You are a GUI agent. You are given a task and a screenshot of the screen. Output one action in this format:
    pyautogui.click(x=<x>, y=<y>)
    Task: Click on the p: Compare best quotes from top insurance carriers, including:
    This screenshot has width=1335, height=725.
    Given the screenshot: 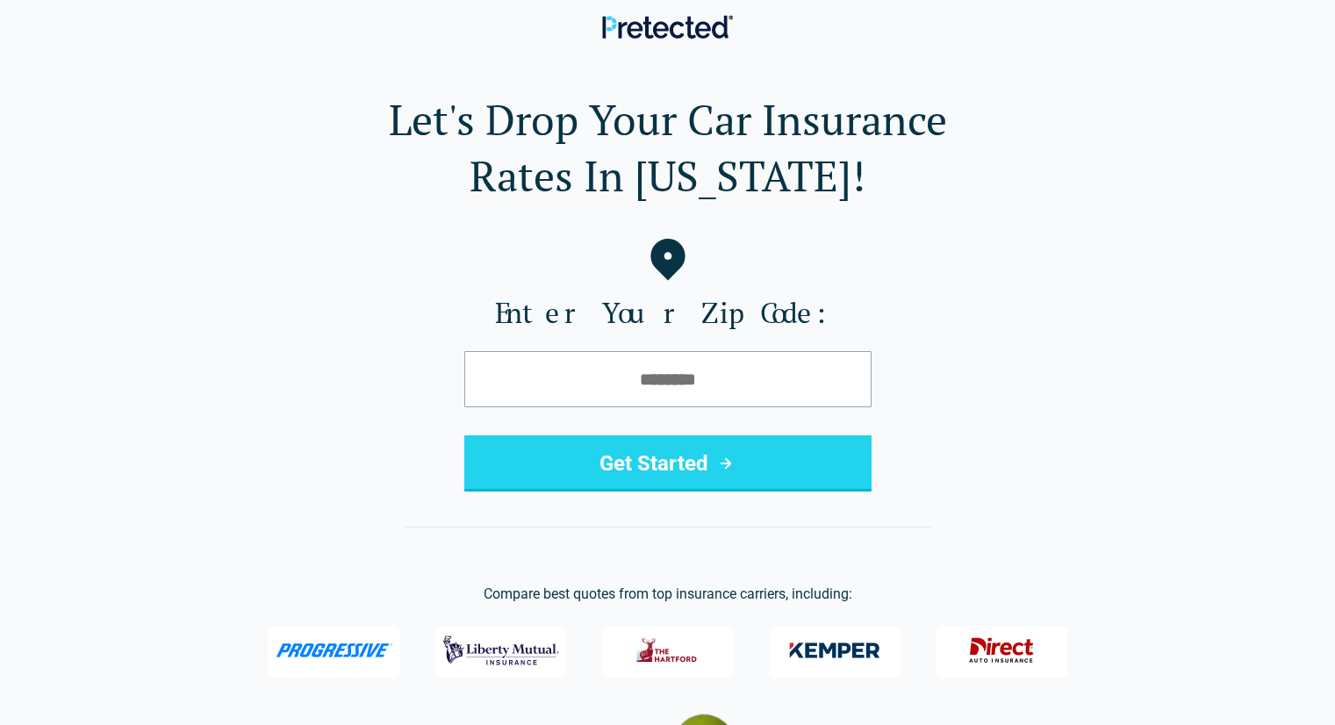 What is the action you would take?
    pyautogui.click(x=667, y=594)
    